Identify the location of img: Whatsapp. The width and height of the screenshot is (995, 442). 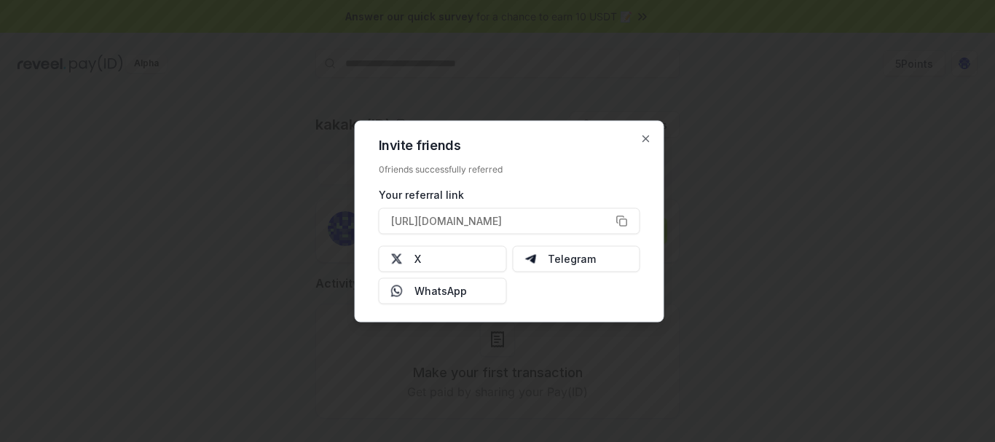
(397, 291).